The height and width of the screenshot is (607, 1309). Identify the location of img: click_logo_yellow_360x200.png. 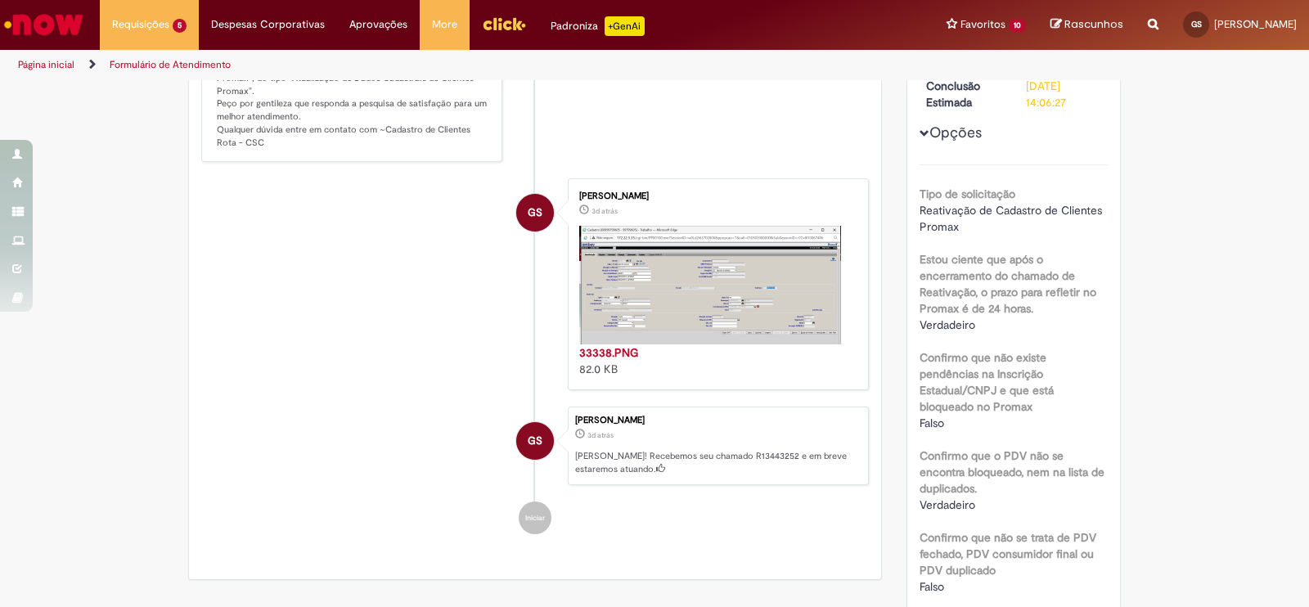
(504, 24).